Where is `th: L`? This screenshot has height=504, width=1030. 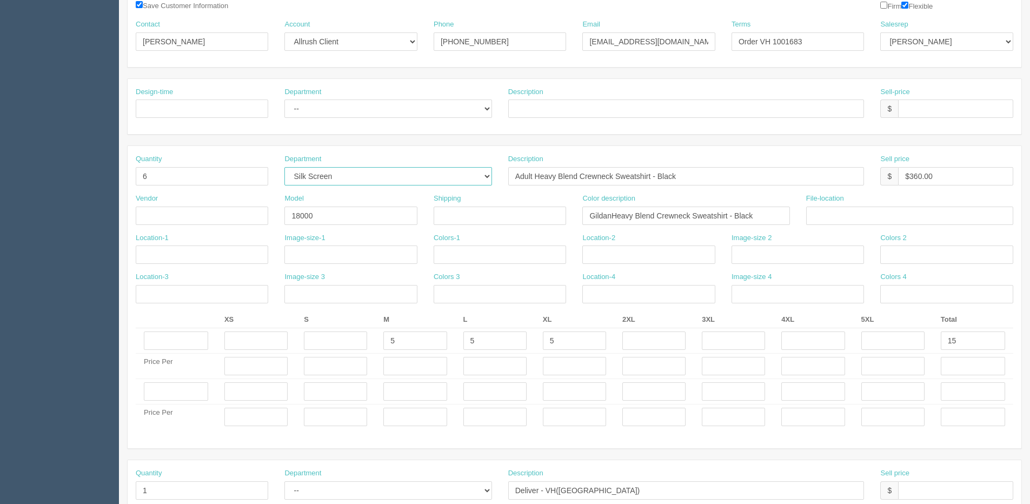 th: L is located at coordinates (495, 319).